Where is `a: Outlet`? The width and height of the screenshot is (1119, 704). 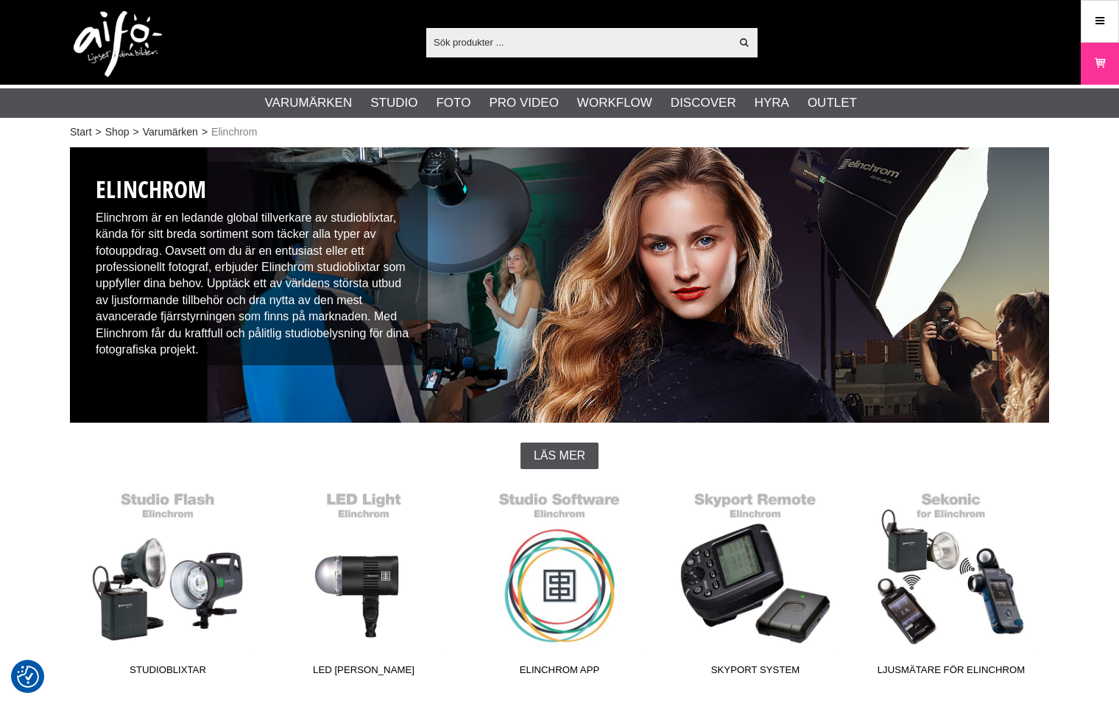
a: Outlet is located at coordinates (832, 103).